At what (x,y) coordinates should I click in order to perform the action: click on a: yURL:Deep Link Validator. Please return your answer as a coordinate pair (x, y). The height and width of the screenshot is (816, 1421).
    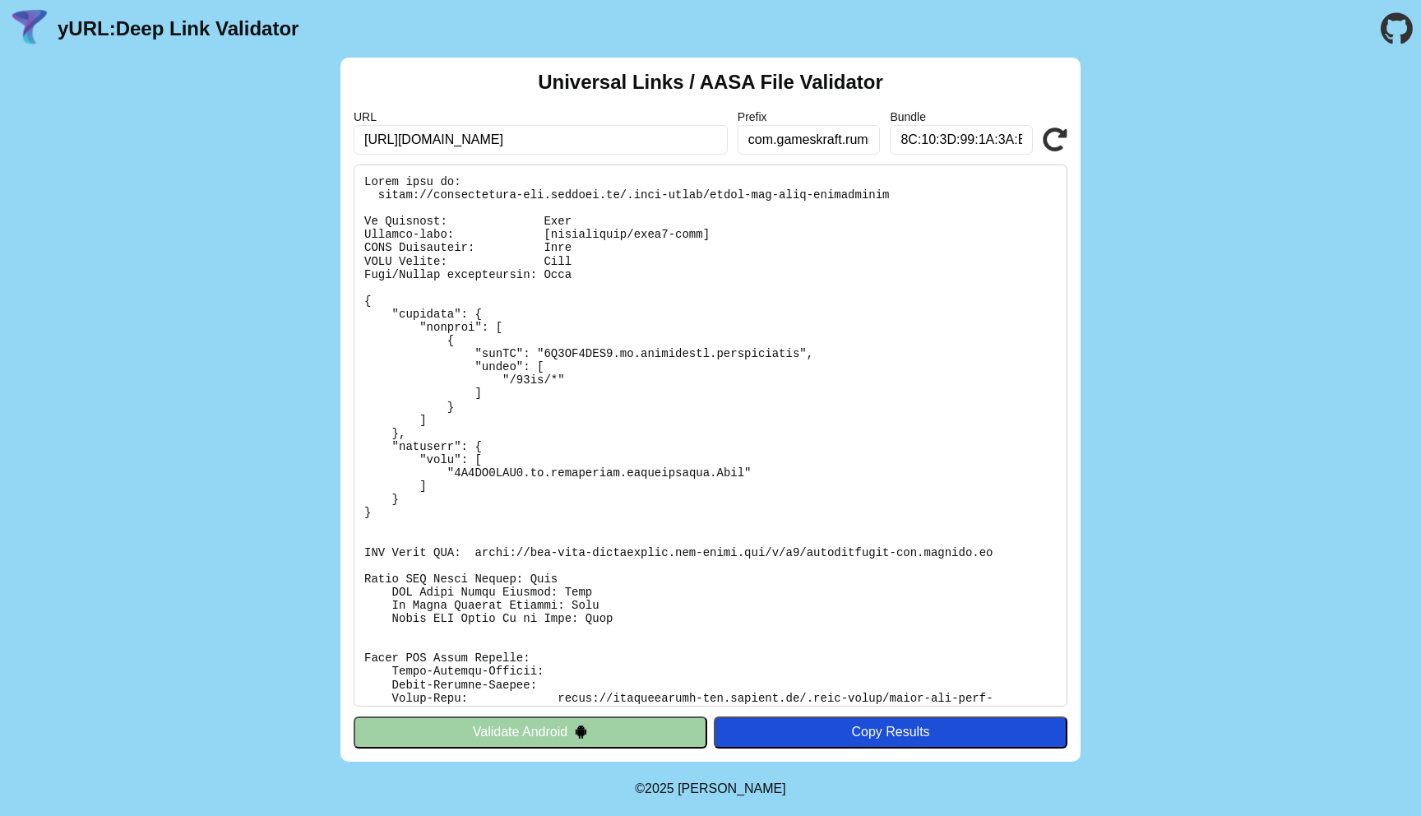
    Looking at the image, I should click on (178, 29).